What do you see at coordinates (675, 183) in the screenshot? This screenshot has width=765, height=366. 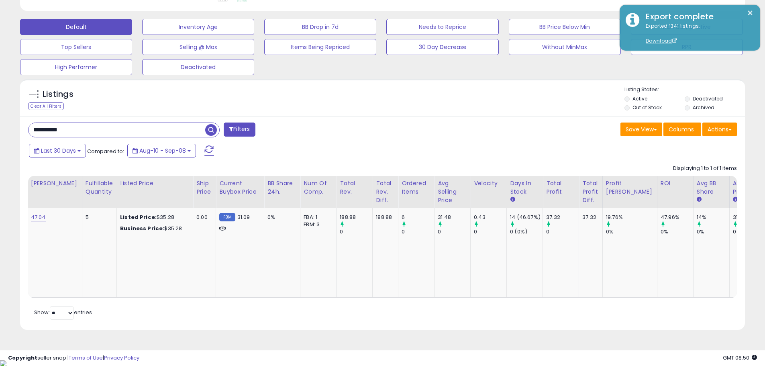 I see `div: ROI` at bounding box center [675, 183].